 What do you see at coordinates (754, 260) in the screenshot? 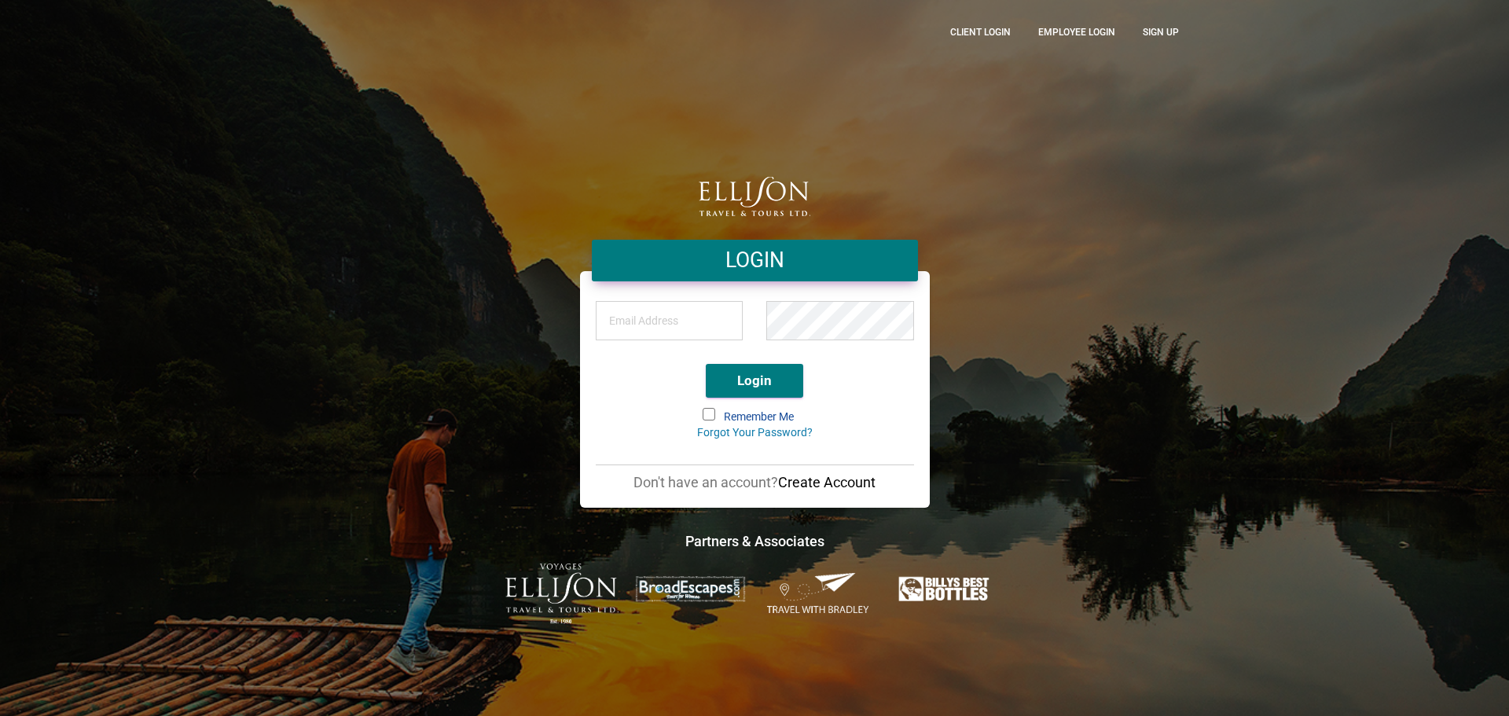
I see `h4: LOGIN` at bounding box center [754, 260].